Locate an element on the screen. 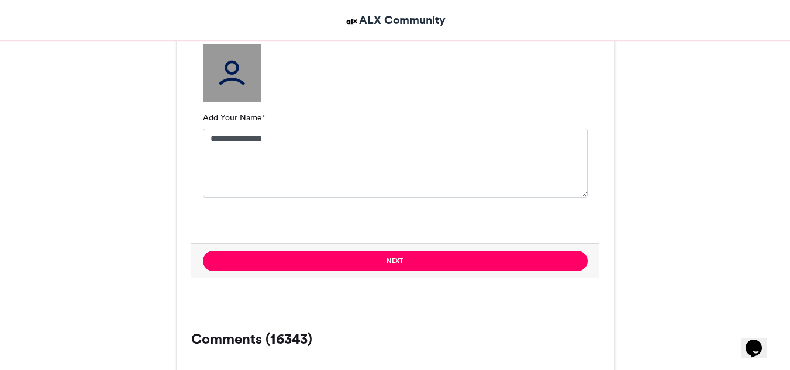  button: Next is located at coordinates (395, 261).